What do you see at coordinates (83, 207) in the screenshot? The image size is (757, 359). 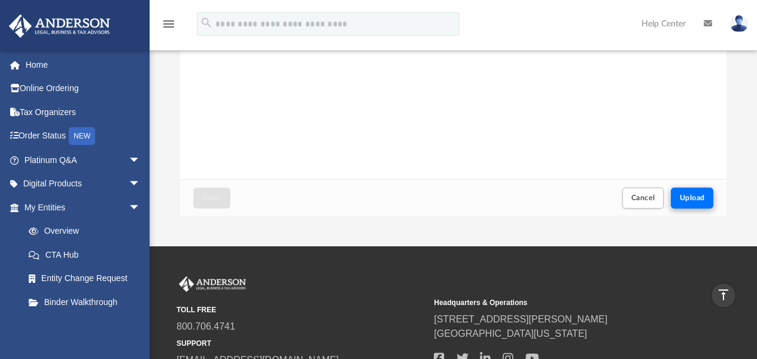 I see `a: My Entitiesarrow_drop_down` at bounding box center [83, 207].